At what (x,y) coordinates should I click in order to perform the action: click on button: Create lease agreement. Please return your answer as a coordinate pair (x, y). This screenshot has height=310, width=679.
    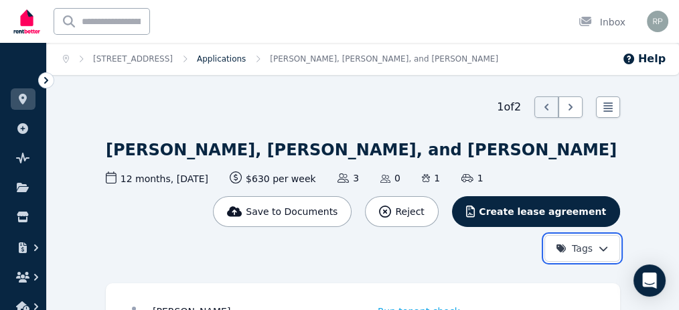
    Looking at the image, I should click on (536, 212).